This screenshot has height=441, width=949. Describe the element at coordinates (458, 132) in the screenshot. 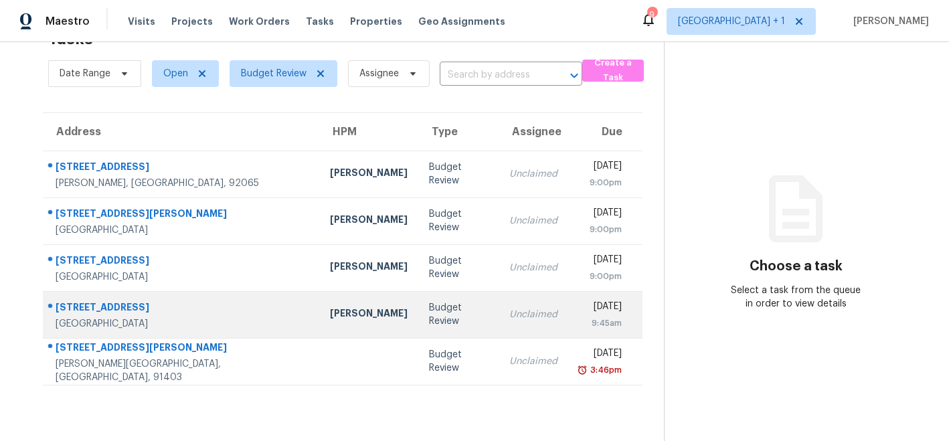

I see `th: Type` at that location.